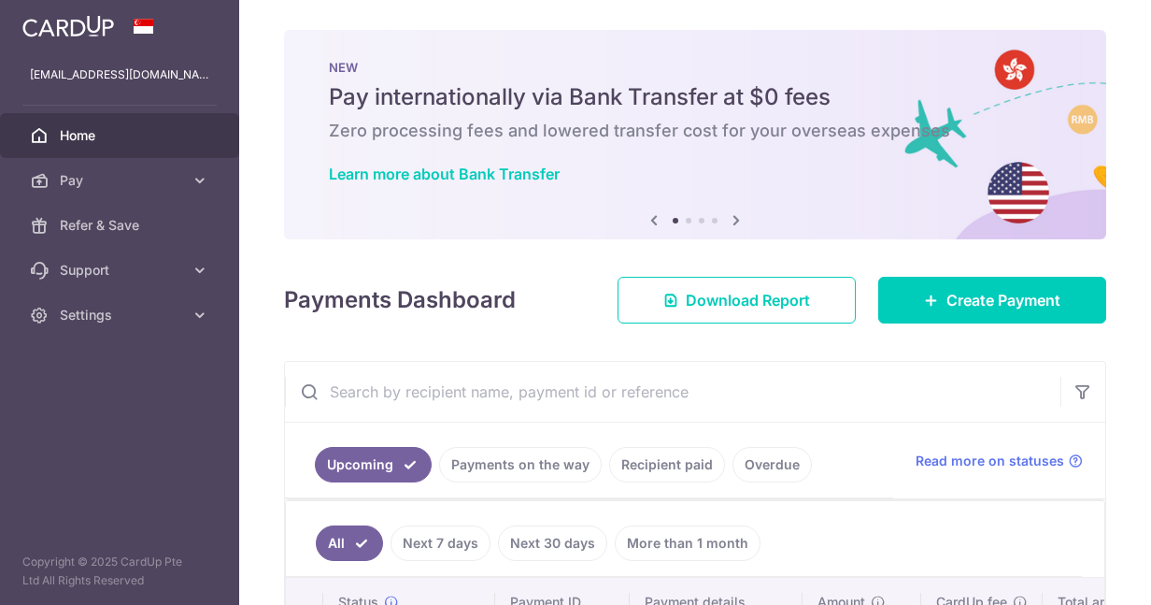 The width and height of the screenshot is (1151, 605). I want to click on p: NEW, so click(695, 67).